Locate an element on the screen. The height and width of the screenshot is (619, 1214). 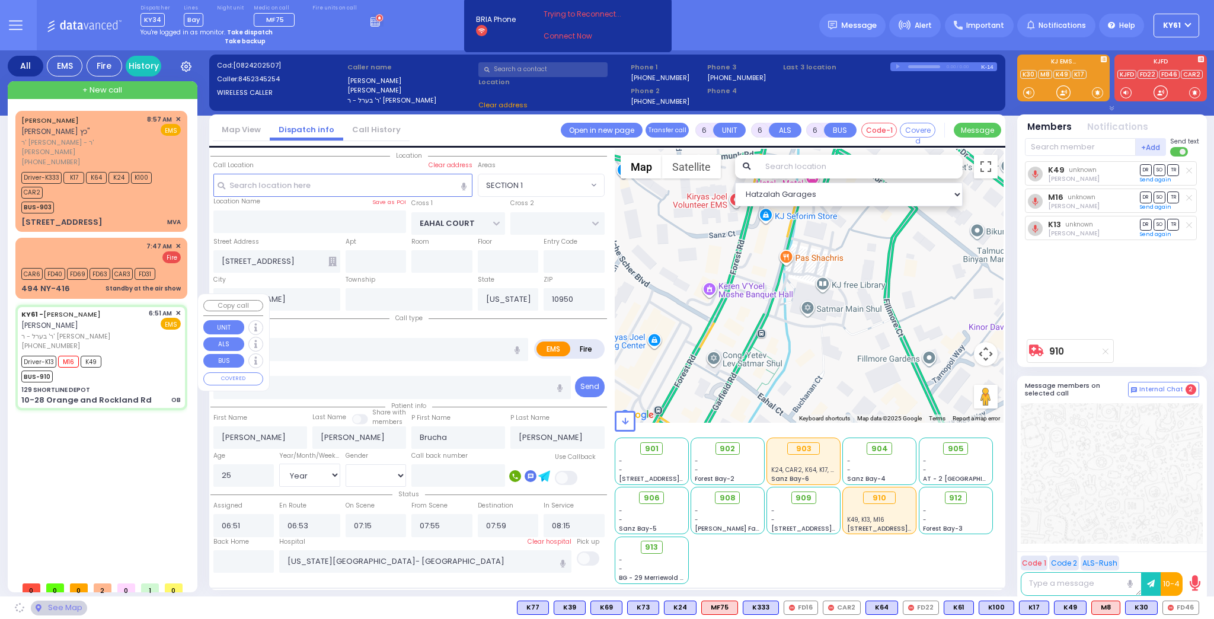
a: Map View is located at coordinates (241, 129).